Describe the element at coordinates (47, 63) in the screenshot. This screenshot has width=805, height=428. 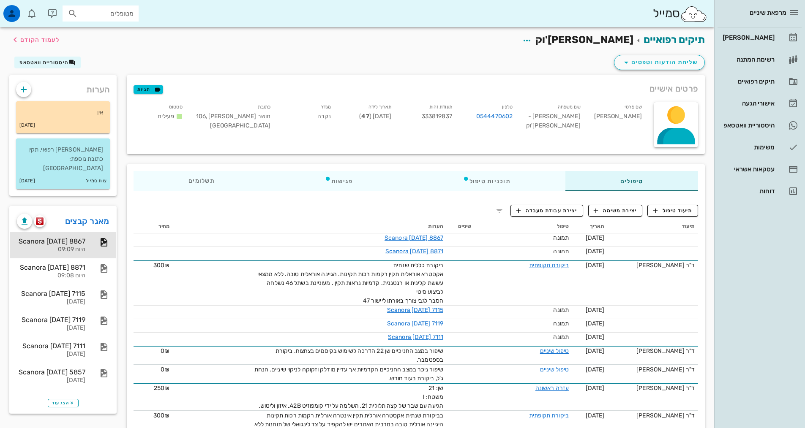
I see `button: היסטוריית וואטסאפ` at that location.